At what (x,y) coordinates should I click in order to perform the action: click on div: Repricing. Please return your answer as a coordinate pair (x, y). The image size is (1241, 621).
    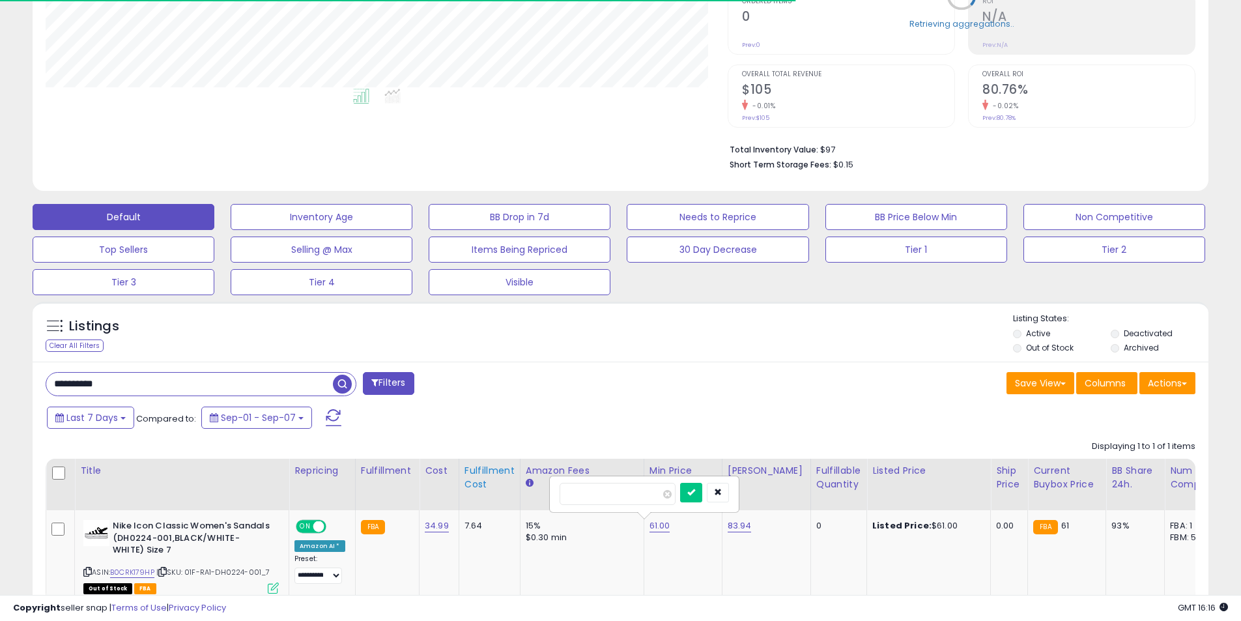
    Looking at the image, I should click on (322, 470).